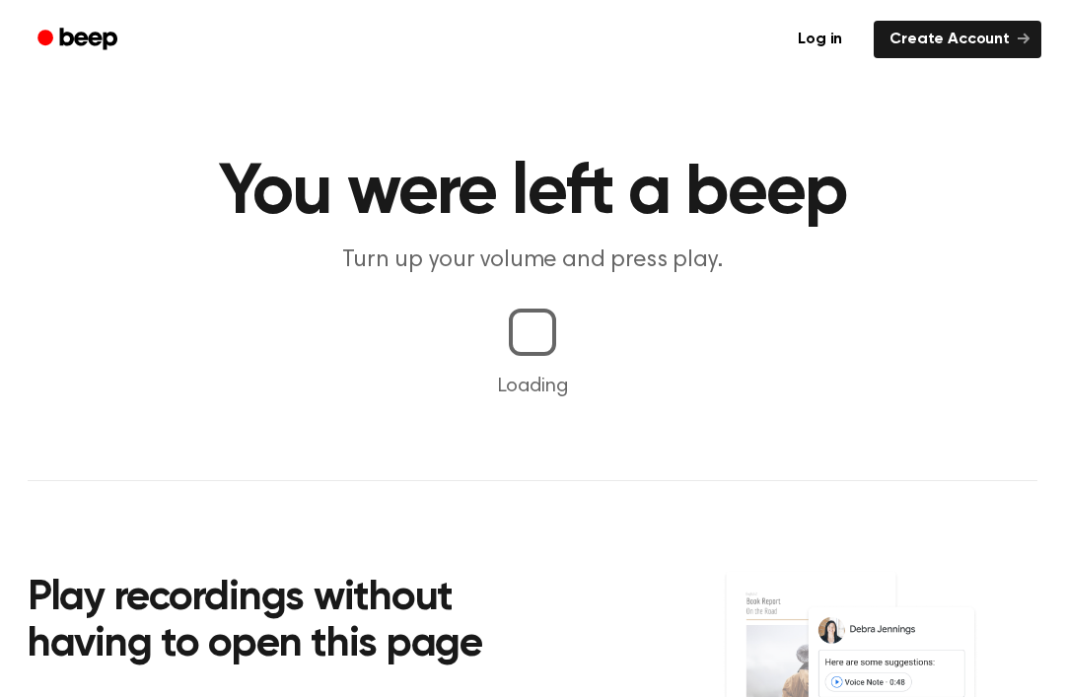 This screenshot has height=697, width=1065. What do you see at coordinates (957, 39) in the screenshot?
I see `a: Create Account` at bounding box center [957, 39].